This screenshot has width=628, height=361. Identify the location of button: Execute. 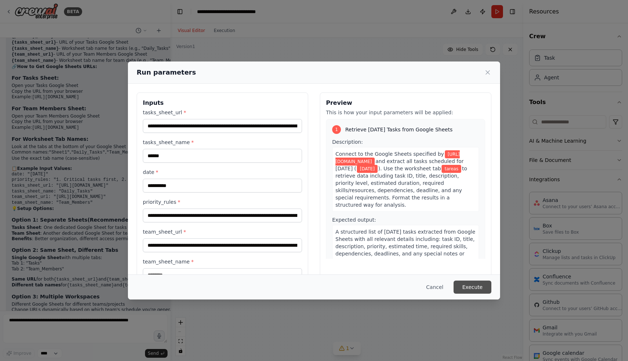
(472, 287).